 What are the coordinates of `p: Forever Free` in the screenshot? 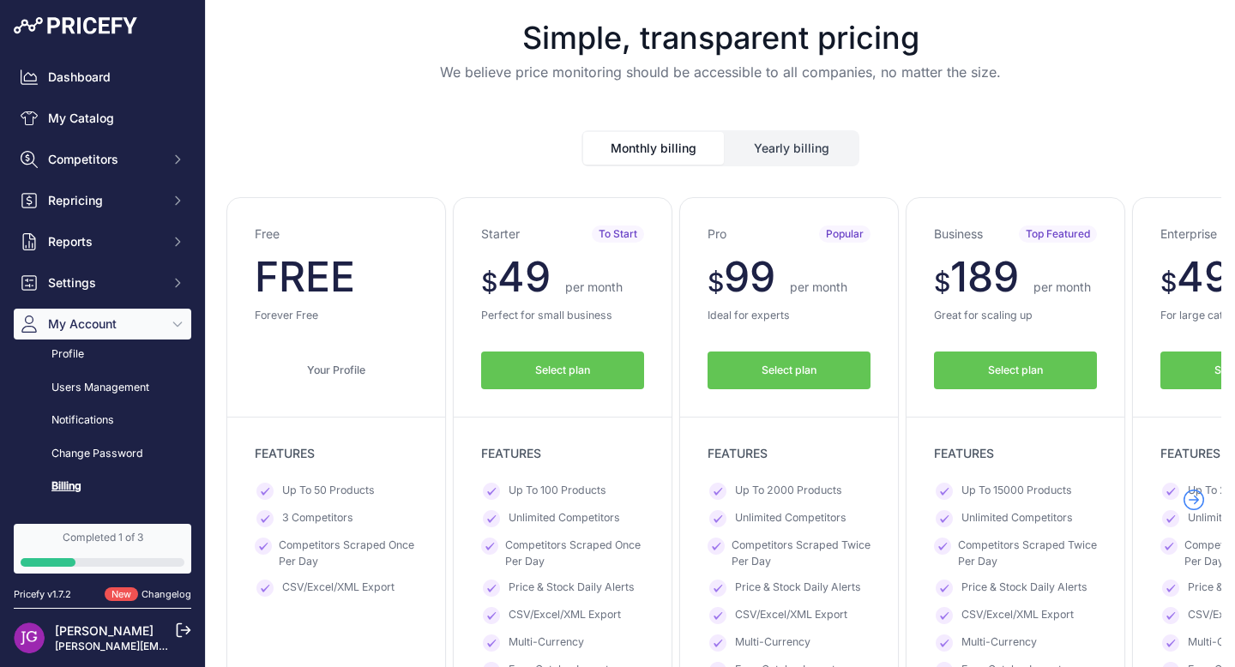 It's located at (336, 316).